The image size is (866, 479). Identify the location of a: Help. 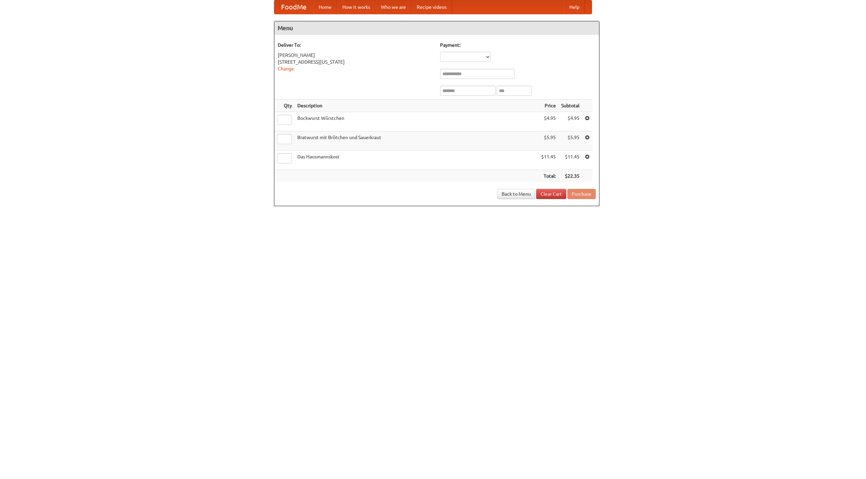
(575, 7).